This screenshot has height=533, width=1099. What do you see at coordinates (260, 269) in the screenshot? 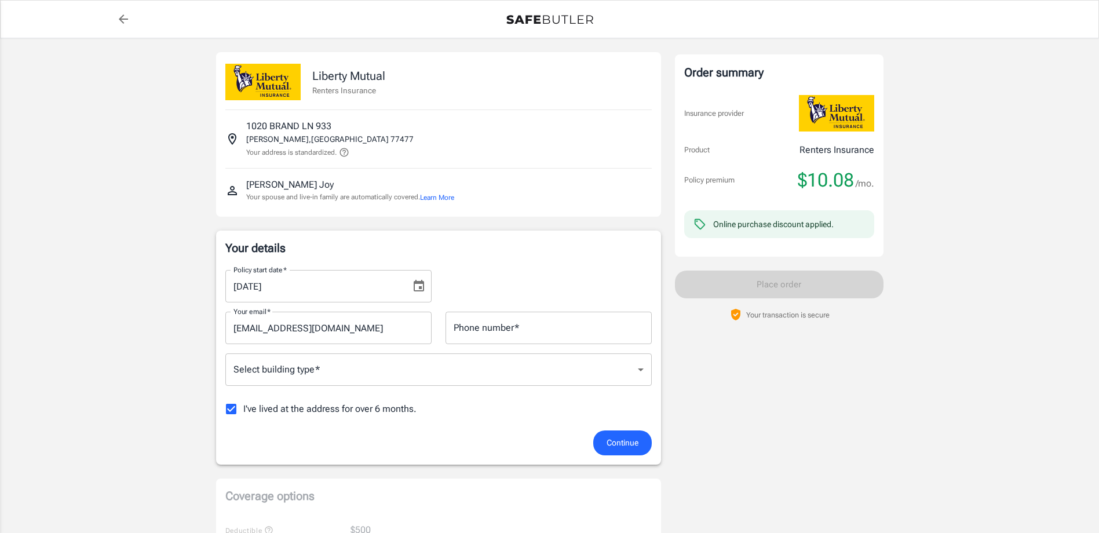
I see `label: Policy start date` at bounding box center [260, 269].